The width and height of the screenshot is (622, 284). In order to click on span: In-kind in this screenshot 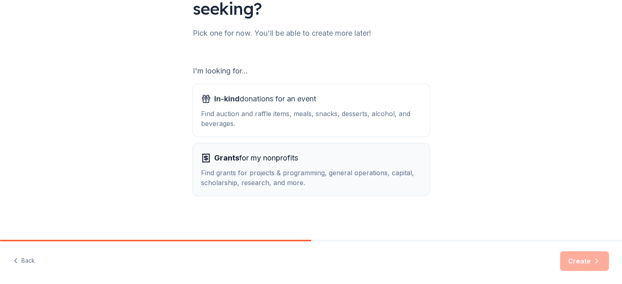, I will do `click(227, 99)`.